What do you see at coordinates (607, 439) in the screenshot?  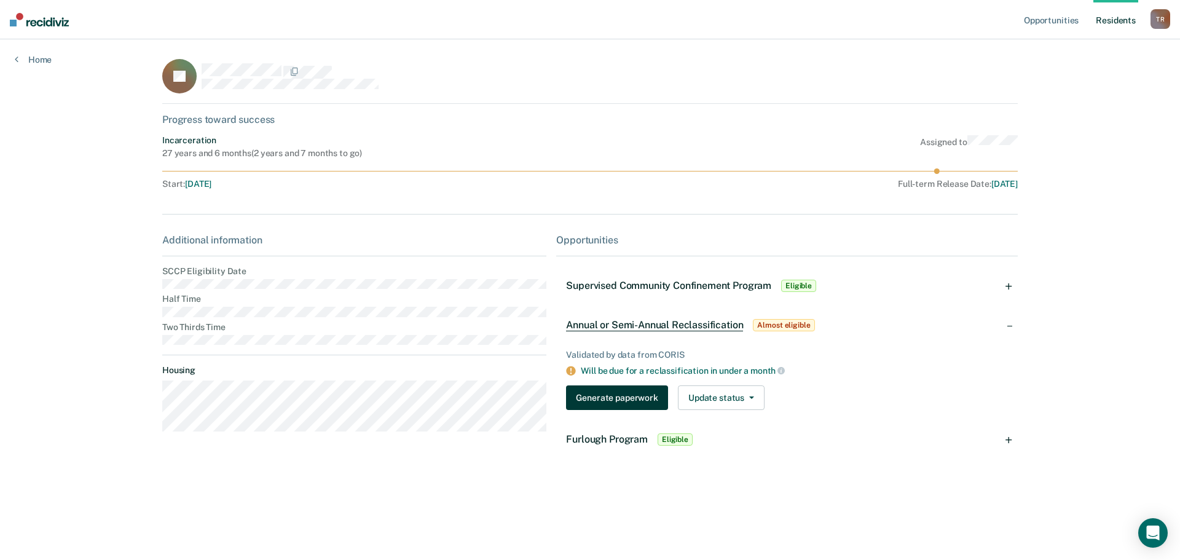 I see `span: Furlough Program` at bounding box center [607, 439].